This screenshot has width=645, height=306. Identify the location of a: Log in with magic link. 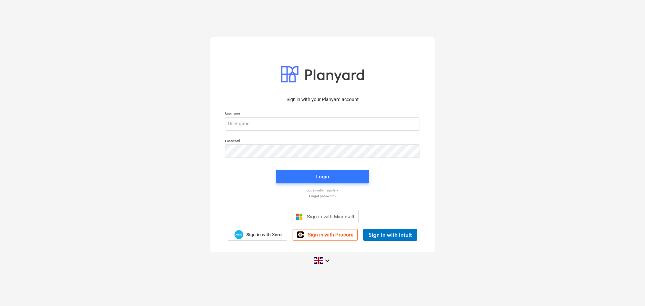
(323, 190).